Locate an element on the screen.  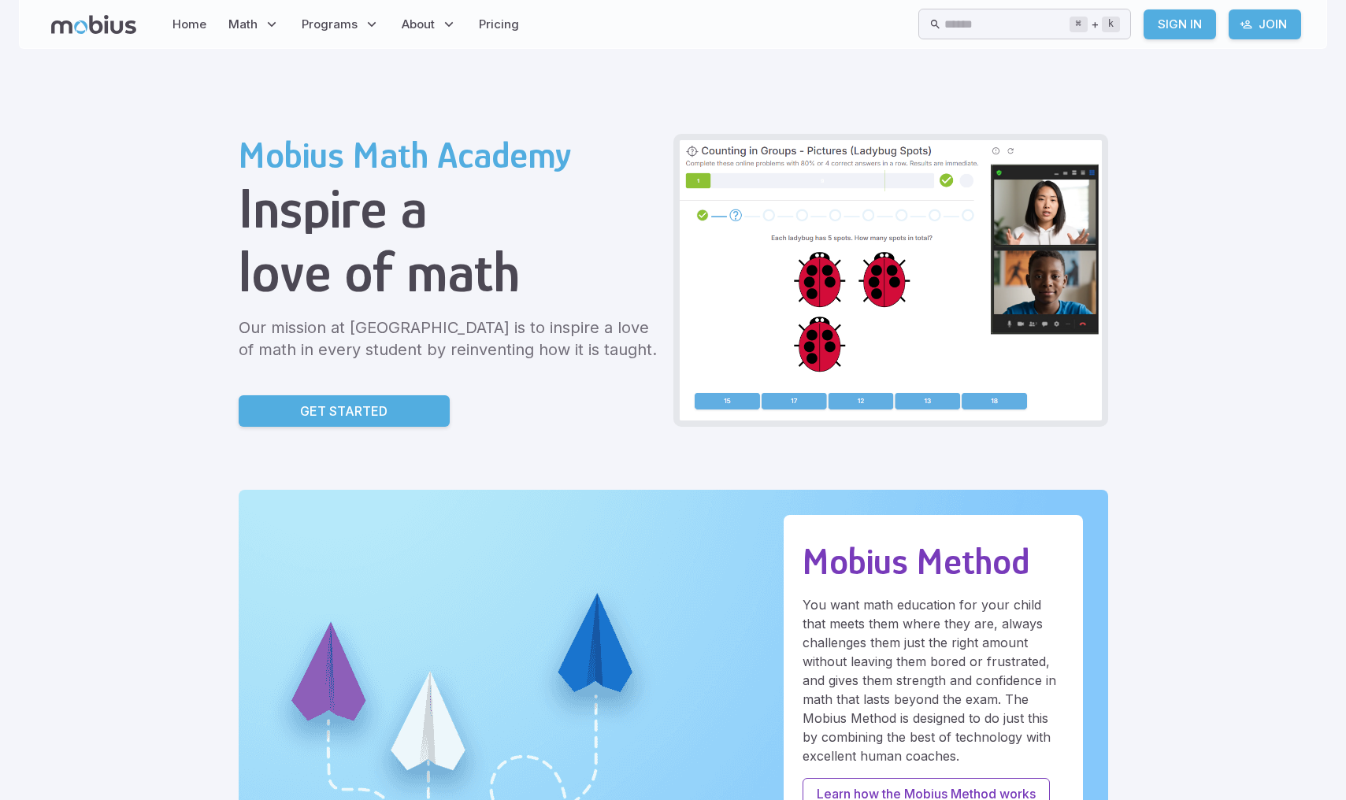
kbd: k is located at coordinates (1111, 24).